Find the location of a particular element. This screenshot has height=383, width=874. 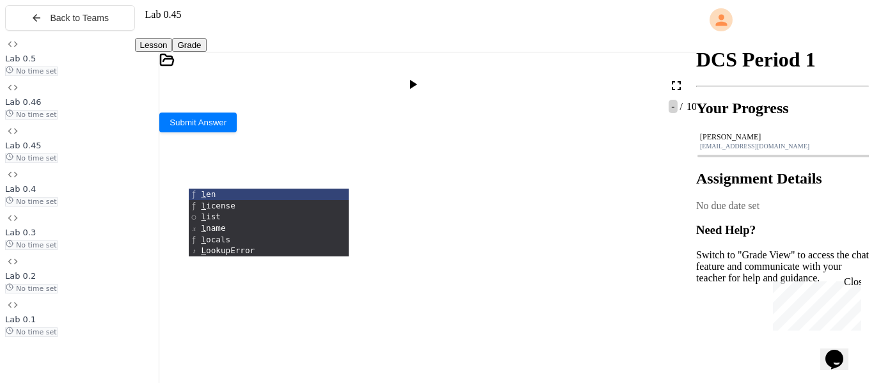

span: Back to Teams is located at coordinates (79, 18).